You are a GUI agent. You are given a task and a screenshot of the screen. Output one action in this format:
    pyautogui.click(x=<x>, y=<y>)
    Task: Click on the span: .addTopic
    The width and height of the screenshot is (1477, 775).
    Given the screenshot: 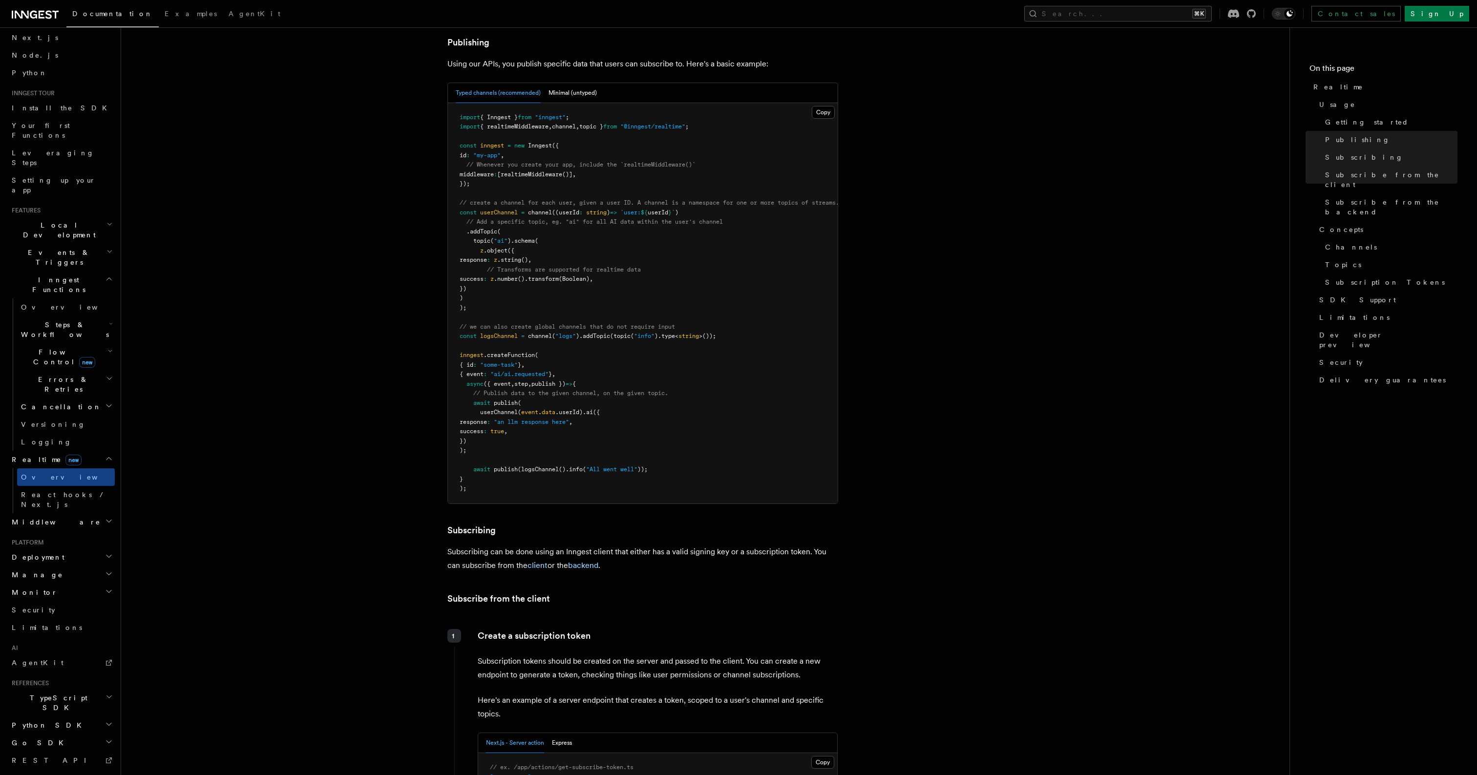 What is the action you would take?
    pyautogui.click(x=482, y=232)
    